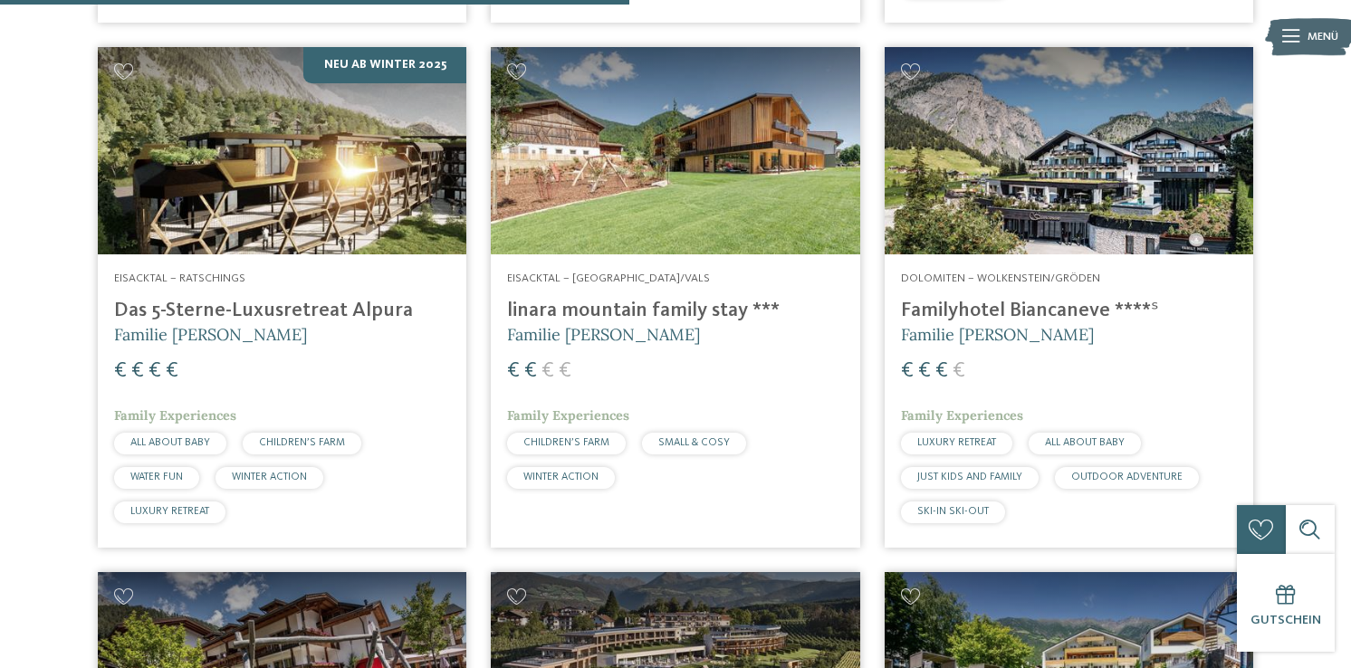 This screenshot has height=668, width=1351. What do you see at coordinates (953, 512) in the screenshot?
I see `span: SKI-IN SKI-OUT` at bounding box center [953, 512].